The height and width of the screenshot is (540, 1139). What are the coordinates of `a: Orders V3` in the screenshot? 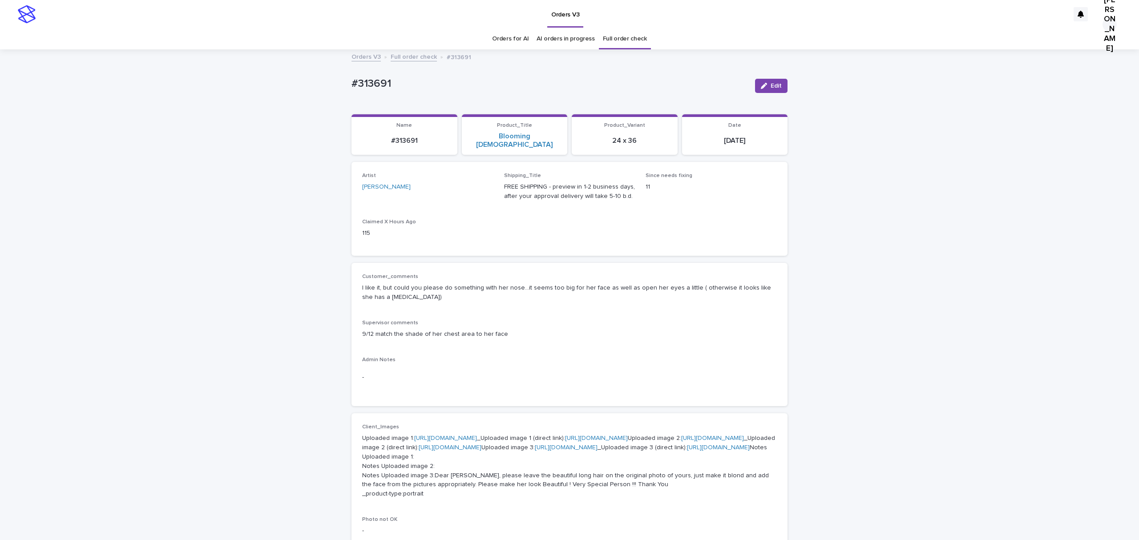 It's located at (366, 56).